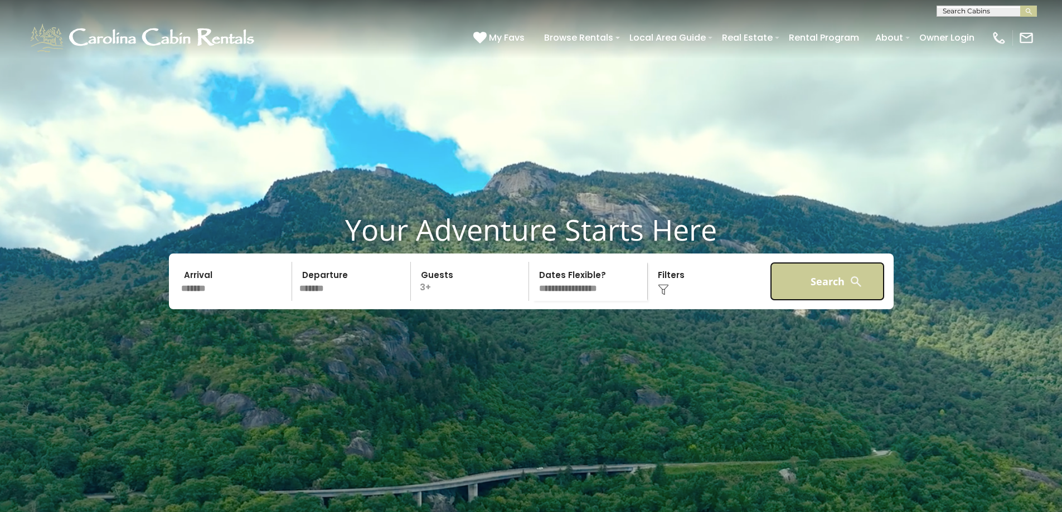  I want to click on a: About, so click(889, 37).